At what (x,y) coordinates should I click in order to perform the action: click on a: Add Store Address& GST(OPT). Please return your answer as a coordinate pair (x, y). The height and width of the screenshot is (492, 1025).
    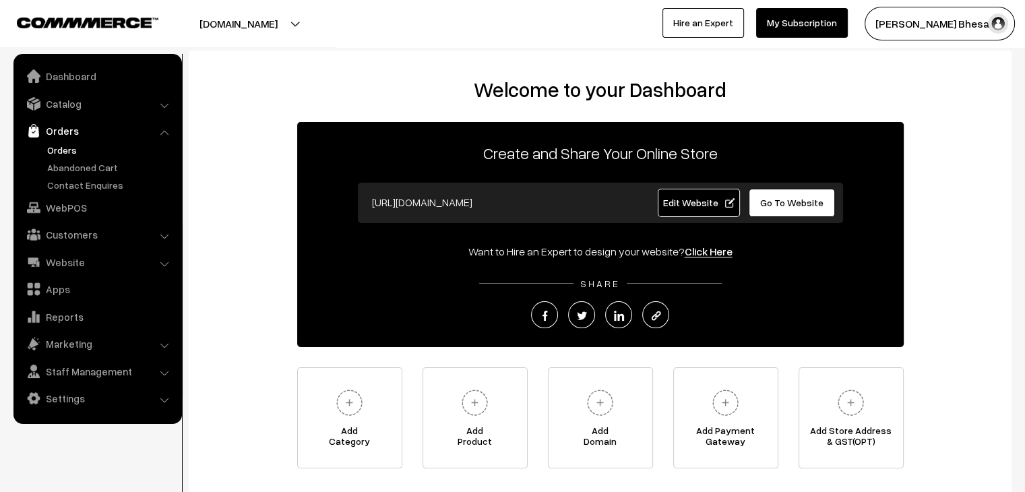
    Looking at the image, I should click on (851, 418).